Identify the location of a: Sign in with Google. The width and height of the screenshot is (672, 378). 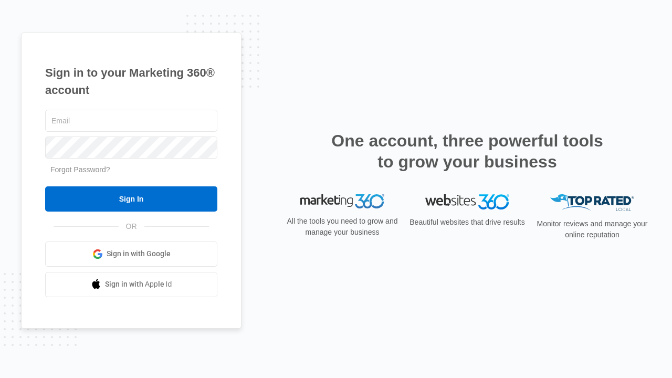
(131, 254).